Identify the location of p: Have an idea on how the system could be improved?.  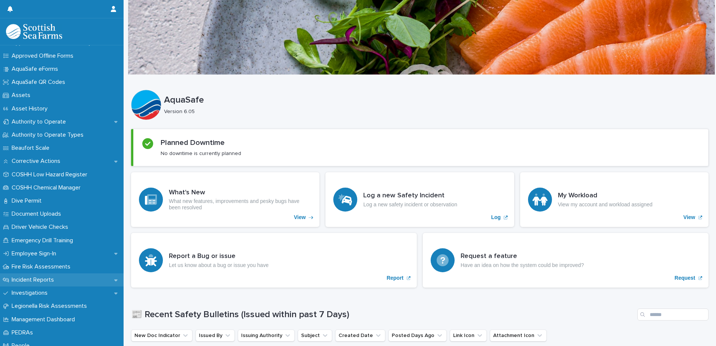
(522, 265).